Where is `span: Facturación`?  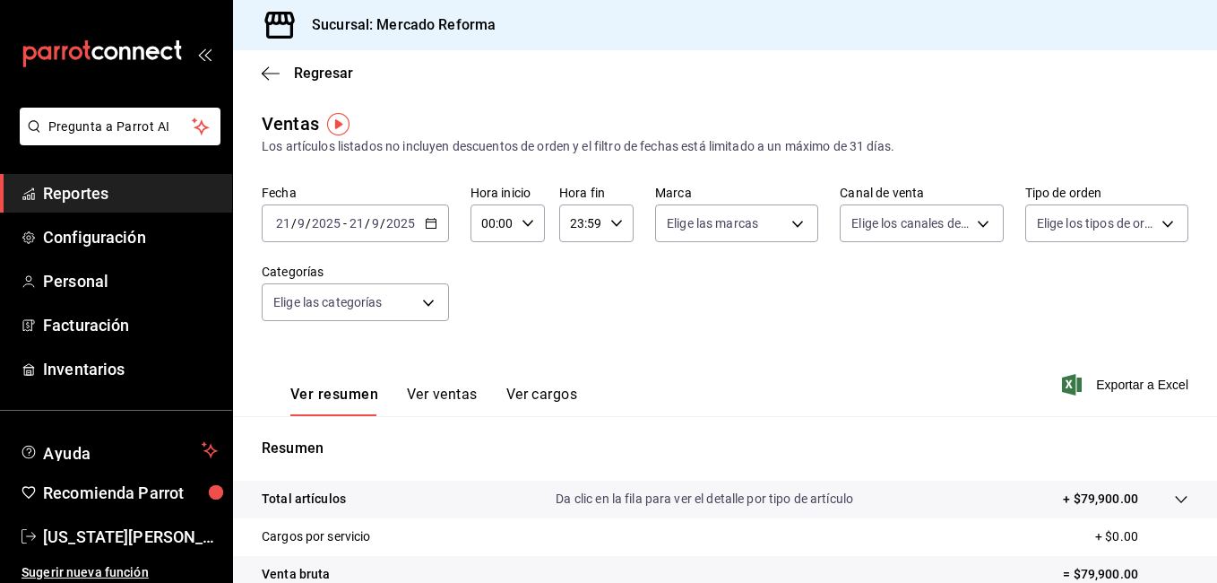
span: Facturación is located at coordinates (130, 325).